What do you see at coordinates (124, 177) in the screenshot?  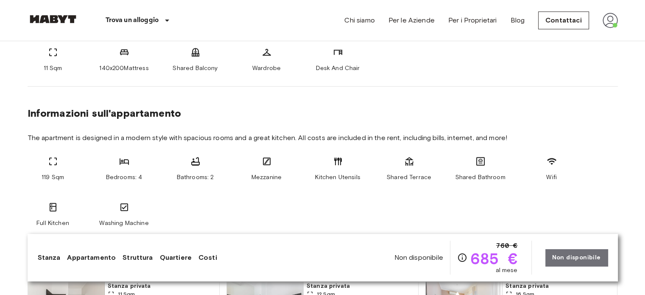 I see `span: Bedrooms: 4` at bounding box center [124, 177].